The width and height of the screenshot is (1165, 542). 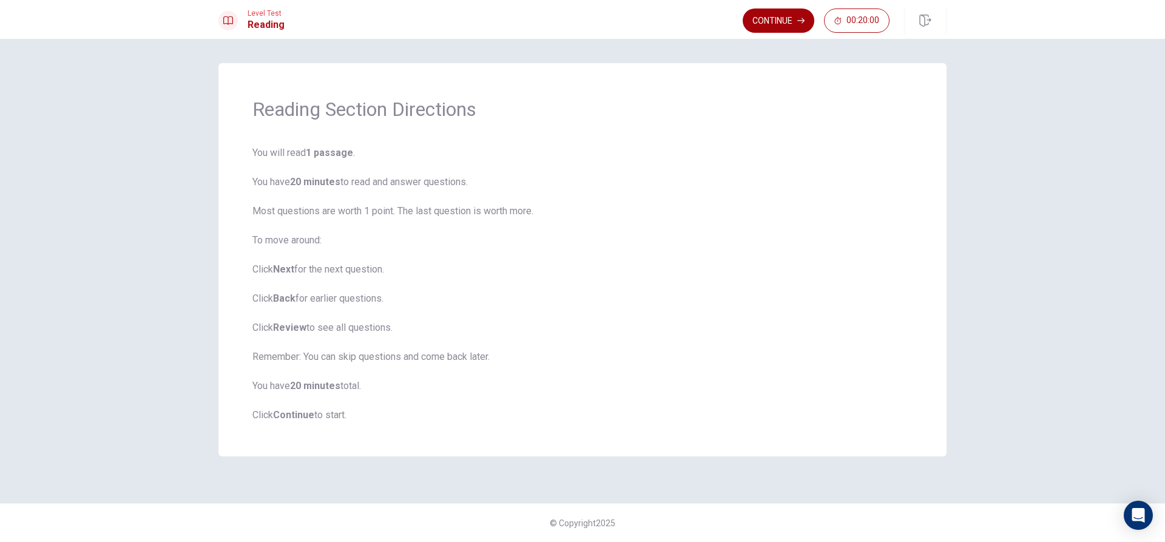 What do you see at coordinates (294, 414) in the screenshot?
I see `b: Continue` at bounding box center [294, 414].